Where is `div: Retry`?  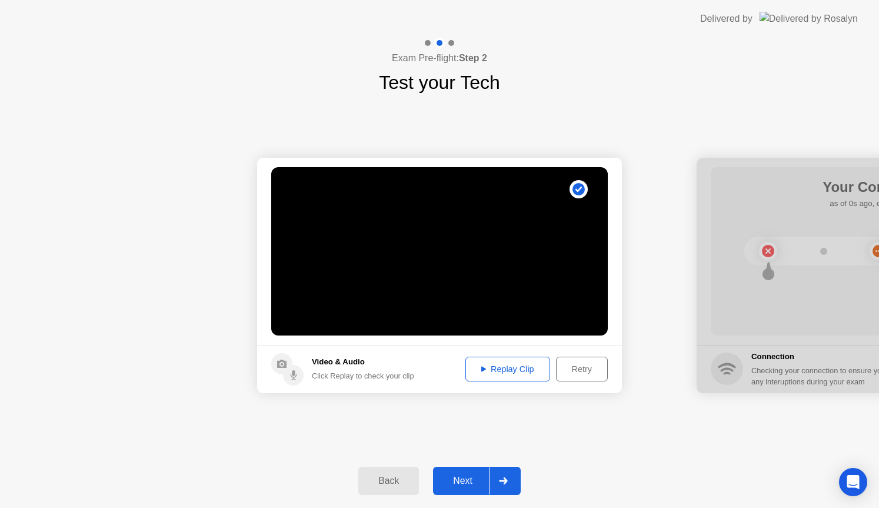 div: Retry is located at coordinates (582, 369).